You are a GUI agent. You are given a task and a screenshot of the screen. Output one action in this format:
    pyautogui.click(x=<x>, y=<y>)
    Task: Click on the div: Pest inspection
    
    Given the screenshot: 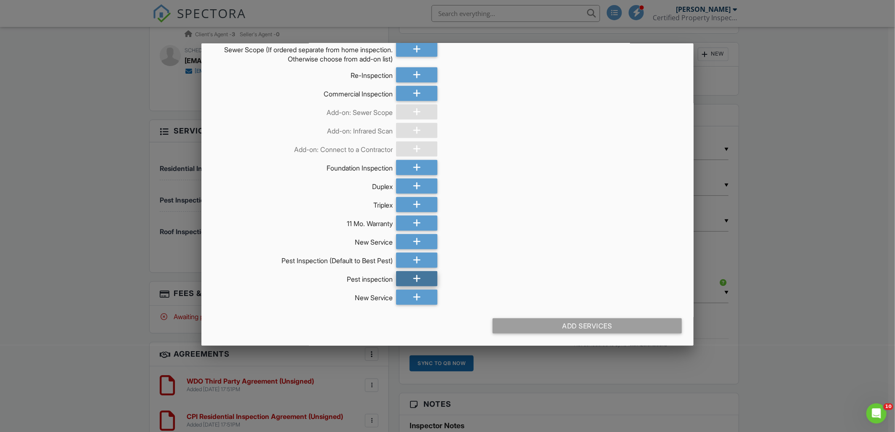 What is the action you would take?
    pyautogui.click(x=303, y=278)
    